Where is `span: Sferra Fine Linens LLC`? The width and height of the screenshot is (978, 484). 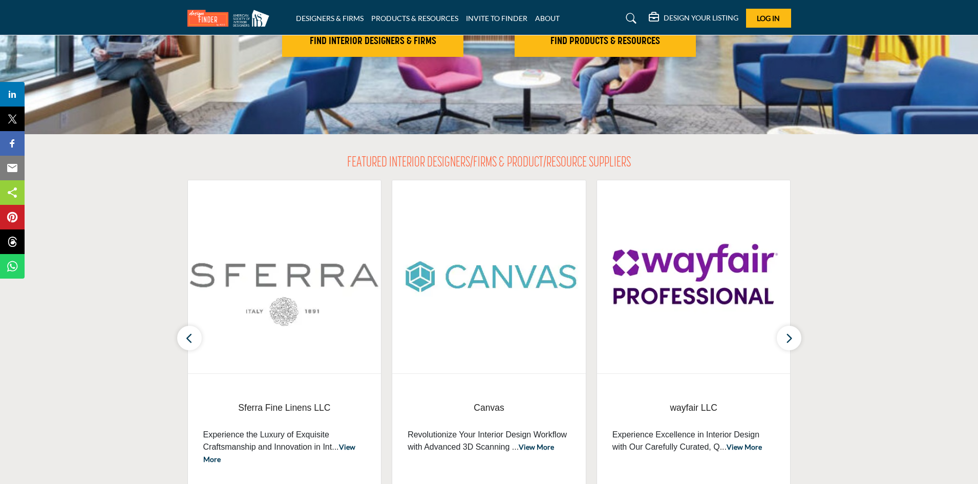
span: Sferra Fine Linens LLC is located at coordinates (285, 408).